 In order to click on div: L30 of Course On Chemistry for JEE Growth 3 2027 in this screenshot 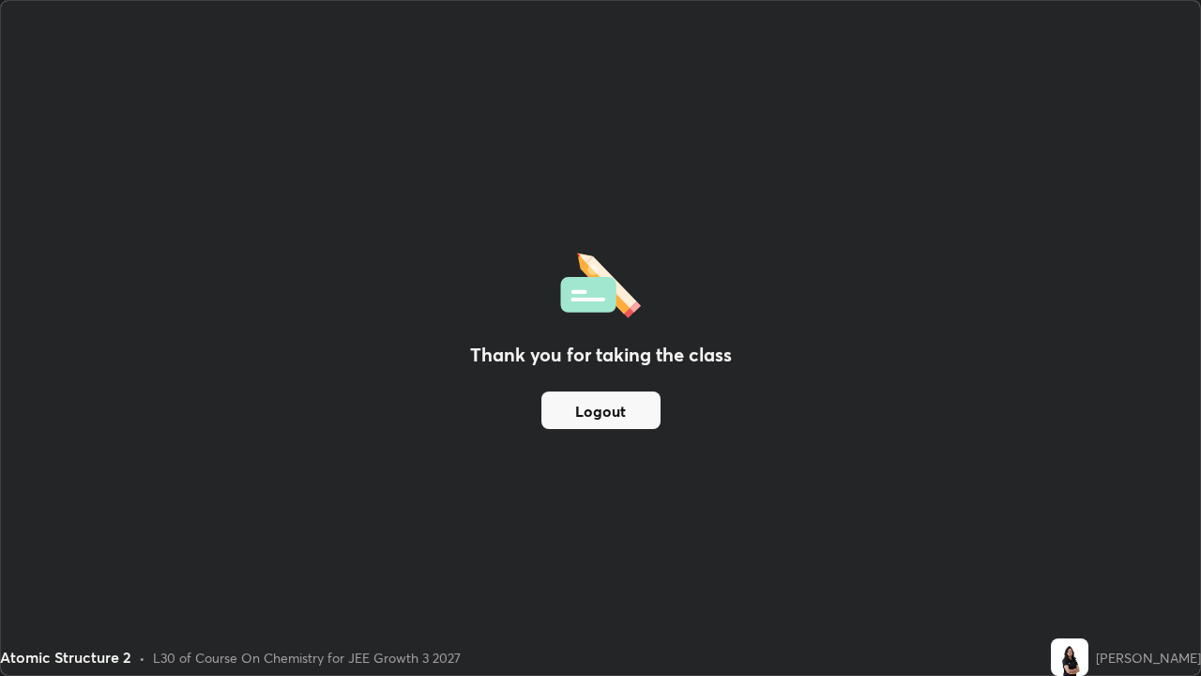, I will do `click(307, 657)`.